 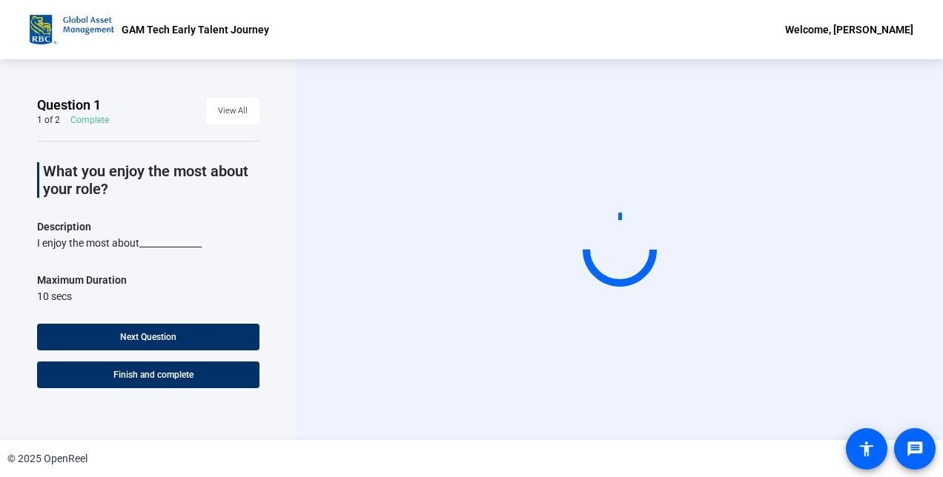 I want to click on div: © 2025 OpenReel, so click(x=47, y=459).